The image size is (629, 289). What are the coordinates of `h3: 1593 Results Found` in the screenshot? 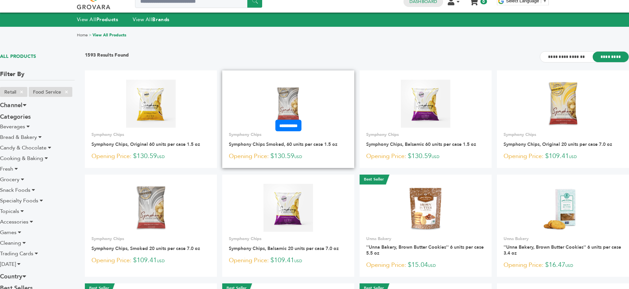 It's located at (107, 57).